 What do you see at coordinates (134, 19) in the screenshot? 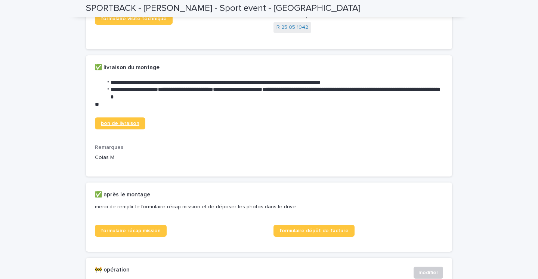
I see `a: formulaire visite technique` at bounding box center [134, 19].